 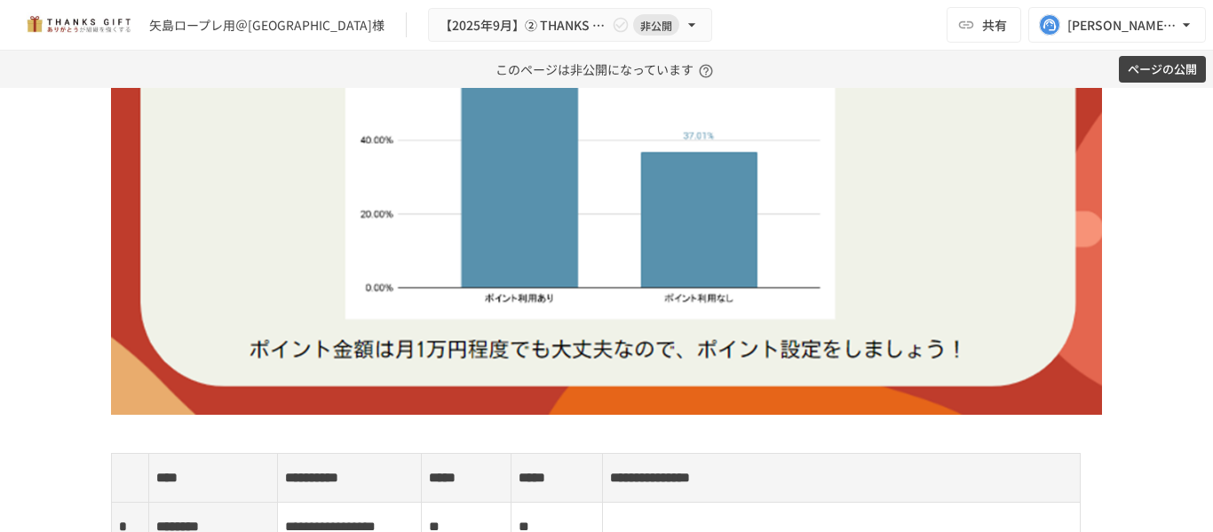 What do you see at coordinates (78, 25) in the screenshot?
I see `img: mMP1OxWUAhQbsRWCurg7vIHe5HqDpP7qZo7fRoNLXQh` at bounding box center [78, 25].